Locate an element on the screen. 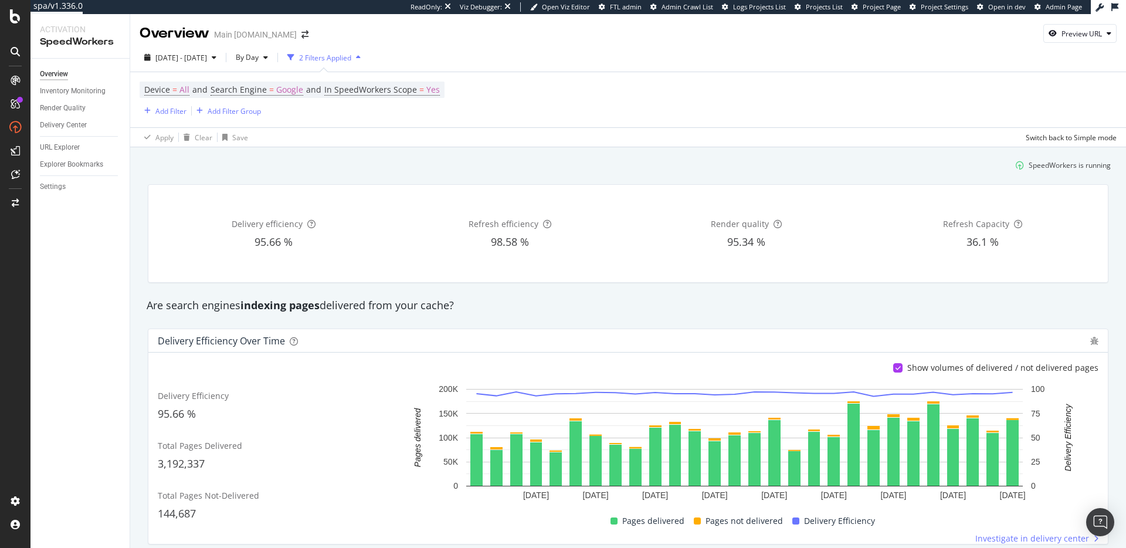 This screenshot has width=1126, height=548. div: Preview URL is located at coordinates (1081, 33).